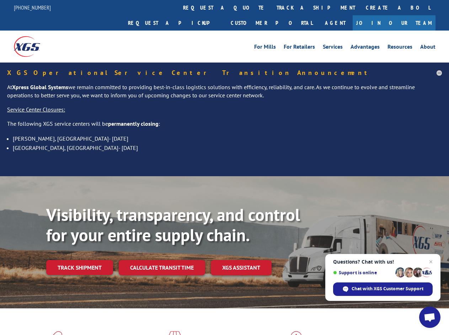 The width and height of the screenshot is (449, 335). Describe the element at coordinates (133, 124) in the screenshot. I see `strong: permanently closing` at that location.